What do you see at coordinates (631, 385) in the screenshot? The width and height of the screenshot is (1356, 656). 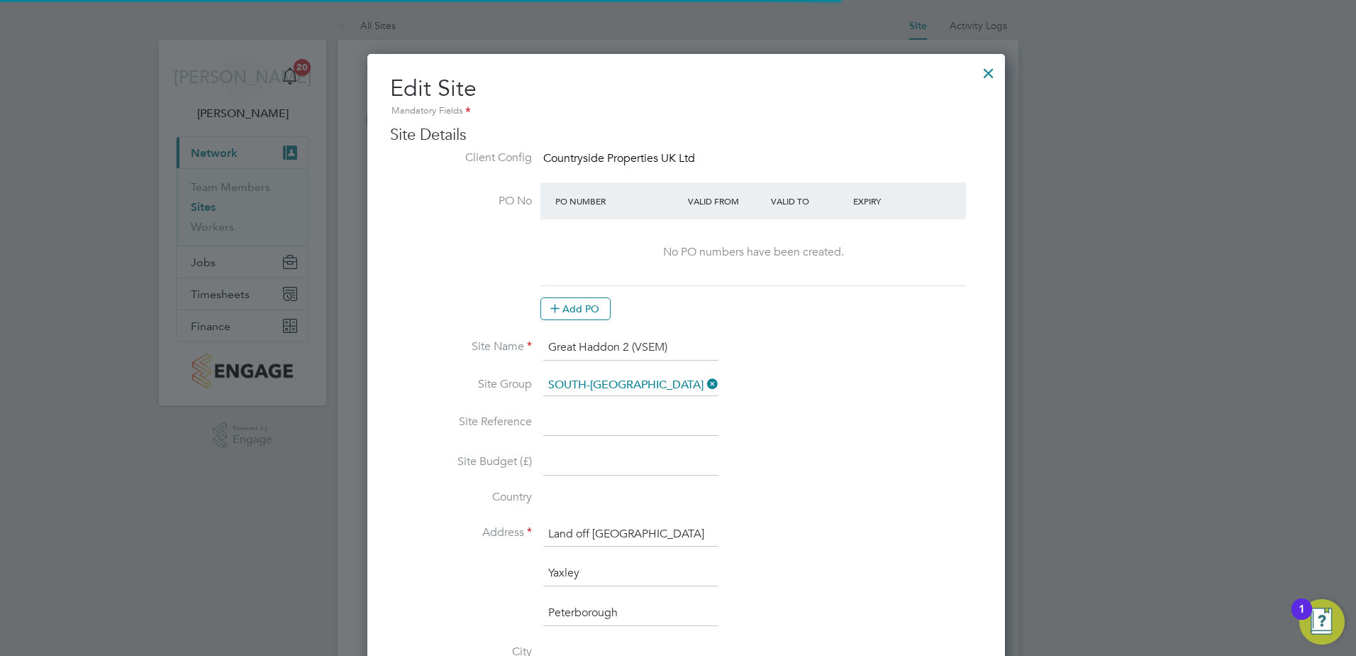 I see `input: Search for...` at bounding box center [631, 385].